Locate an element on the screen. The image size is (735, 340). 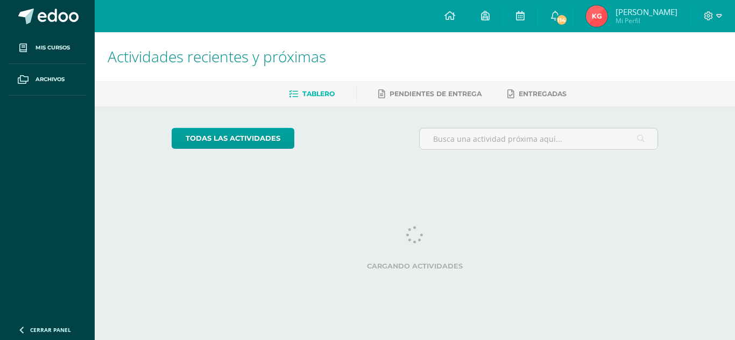
a: todas las Actividades is located at coordinates (233, 138).